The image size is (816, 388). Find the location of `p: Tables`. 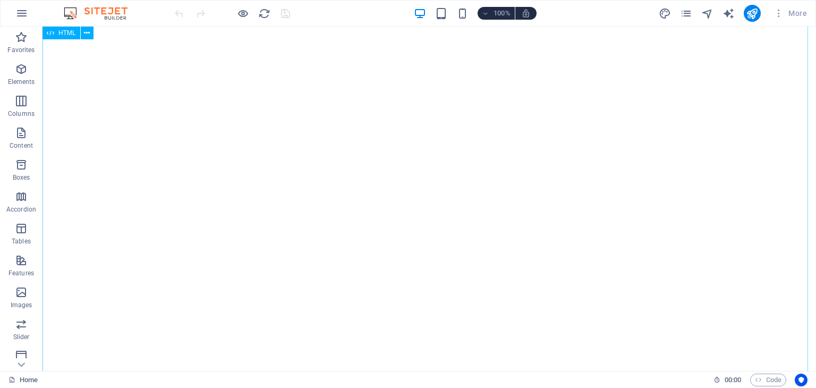

p: Tables is located at coordinates (21, 241).